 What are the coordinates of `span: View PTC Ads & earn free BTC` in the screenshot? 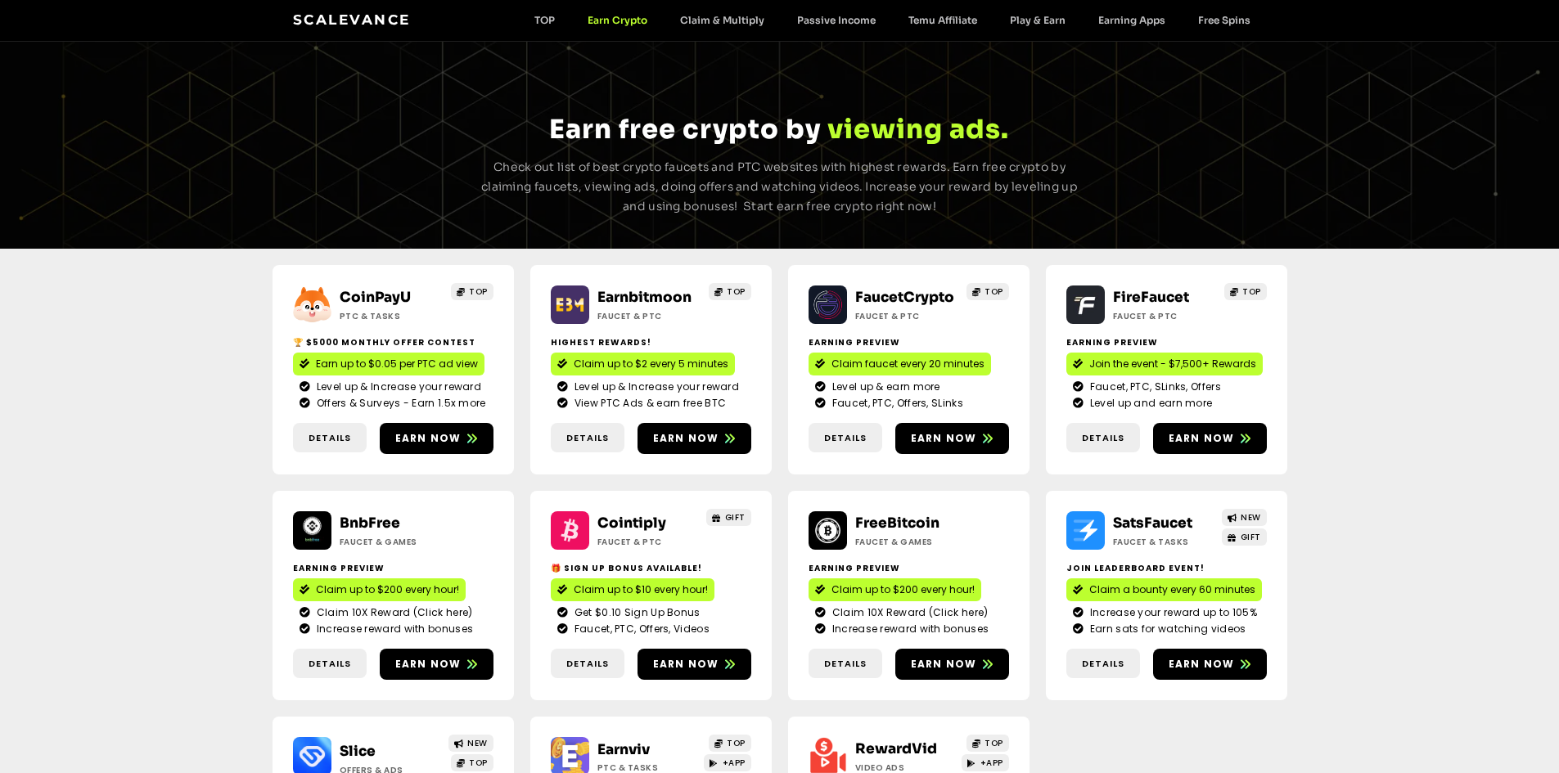 It's located at (648, 403).